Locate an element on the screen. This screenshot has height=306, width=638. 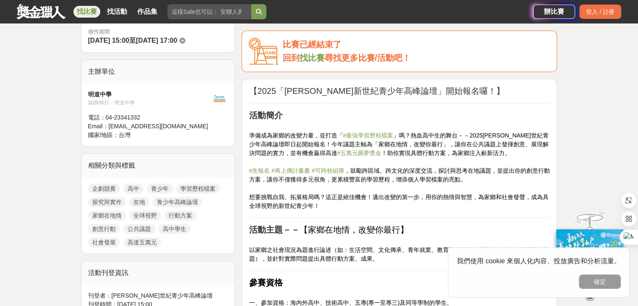
span: 【家鄉在地情，改變你最行】 is located at coordinates (354, 230).